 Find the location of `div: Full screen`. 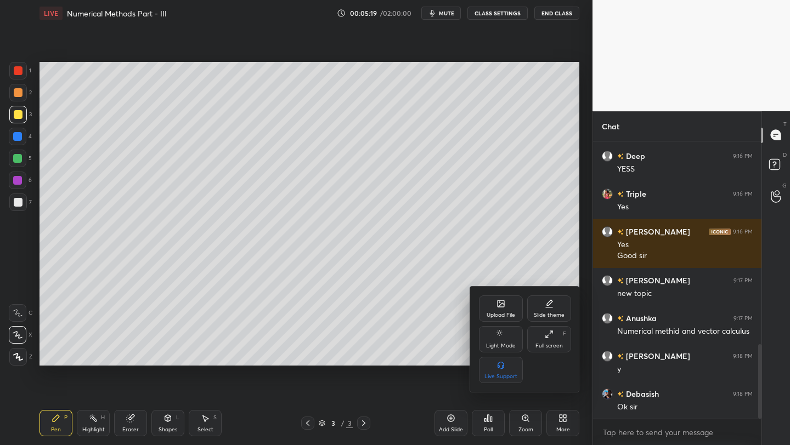

div: Full screen is located at coordinates (549, 346).